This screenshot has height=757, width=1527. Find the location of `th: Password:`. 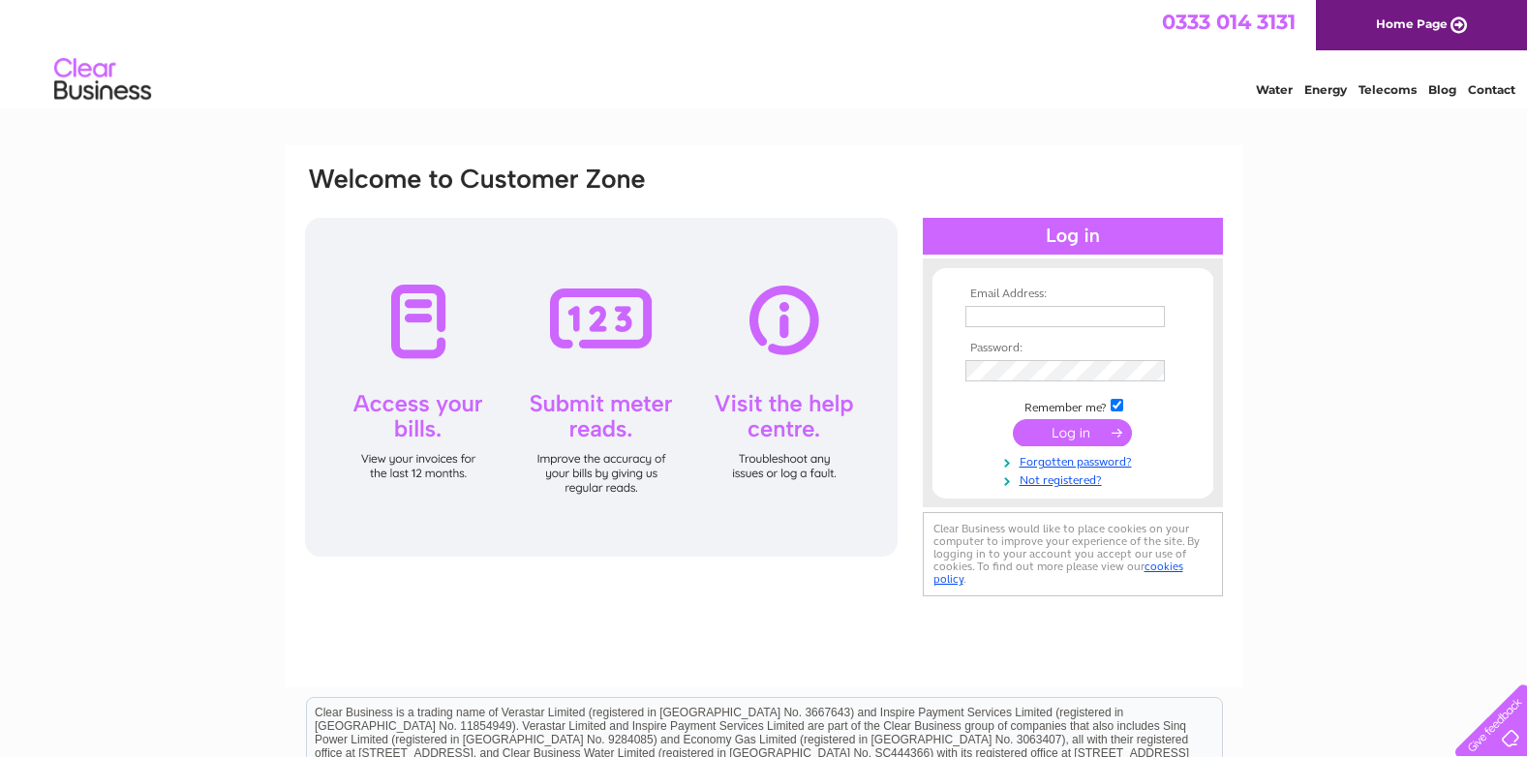

th: Password: is located at coordinates (1073, 348).